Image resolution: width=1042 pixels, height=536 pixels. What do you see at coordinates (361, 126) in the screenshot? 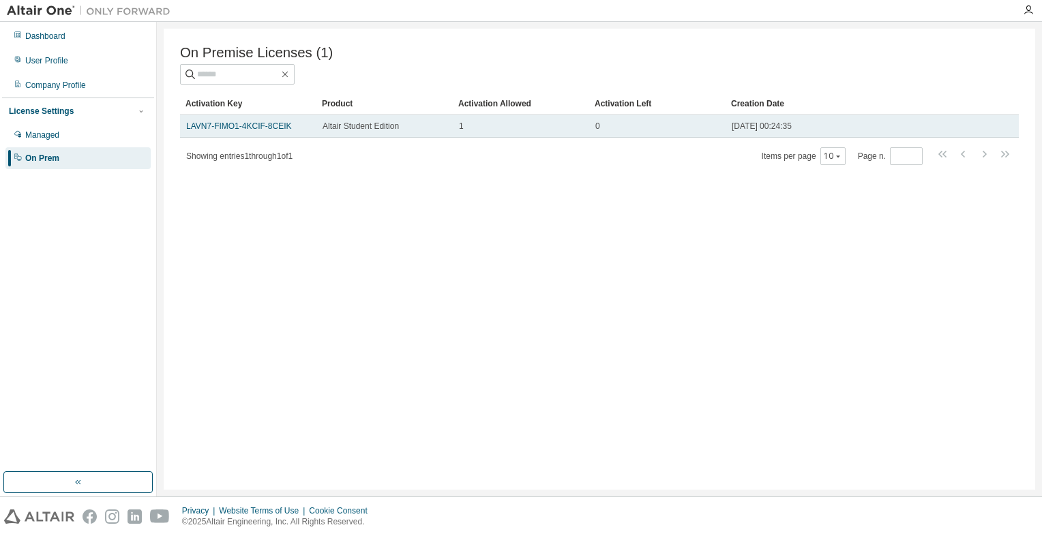
I see `span: Altair Student Edition` at bounding box center [361, 126].